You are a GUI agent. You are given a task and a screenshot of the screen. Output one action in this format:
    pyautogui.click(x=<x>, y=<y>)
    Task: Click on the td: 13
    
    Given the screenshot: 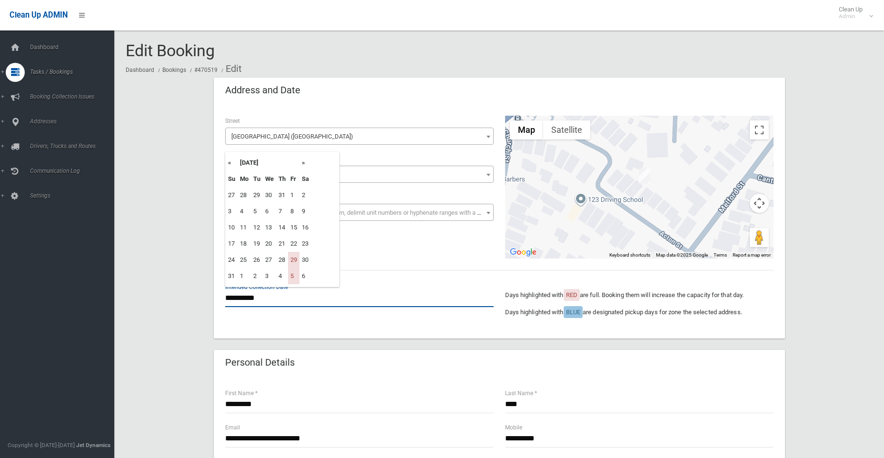 What is the action you would take?
    pyautogui.click(x=270, y=228)
    